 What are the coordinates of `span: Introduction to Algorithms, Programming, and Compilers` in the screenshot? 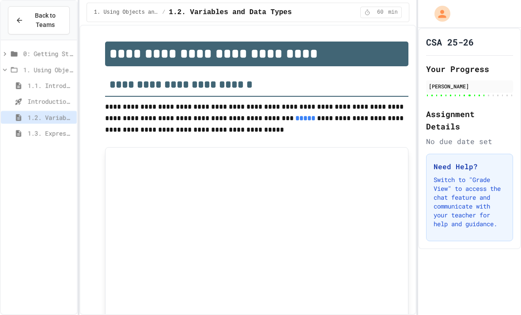 It's located at (50, 101).